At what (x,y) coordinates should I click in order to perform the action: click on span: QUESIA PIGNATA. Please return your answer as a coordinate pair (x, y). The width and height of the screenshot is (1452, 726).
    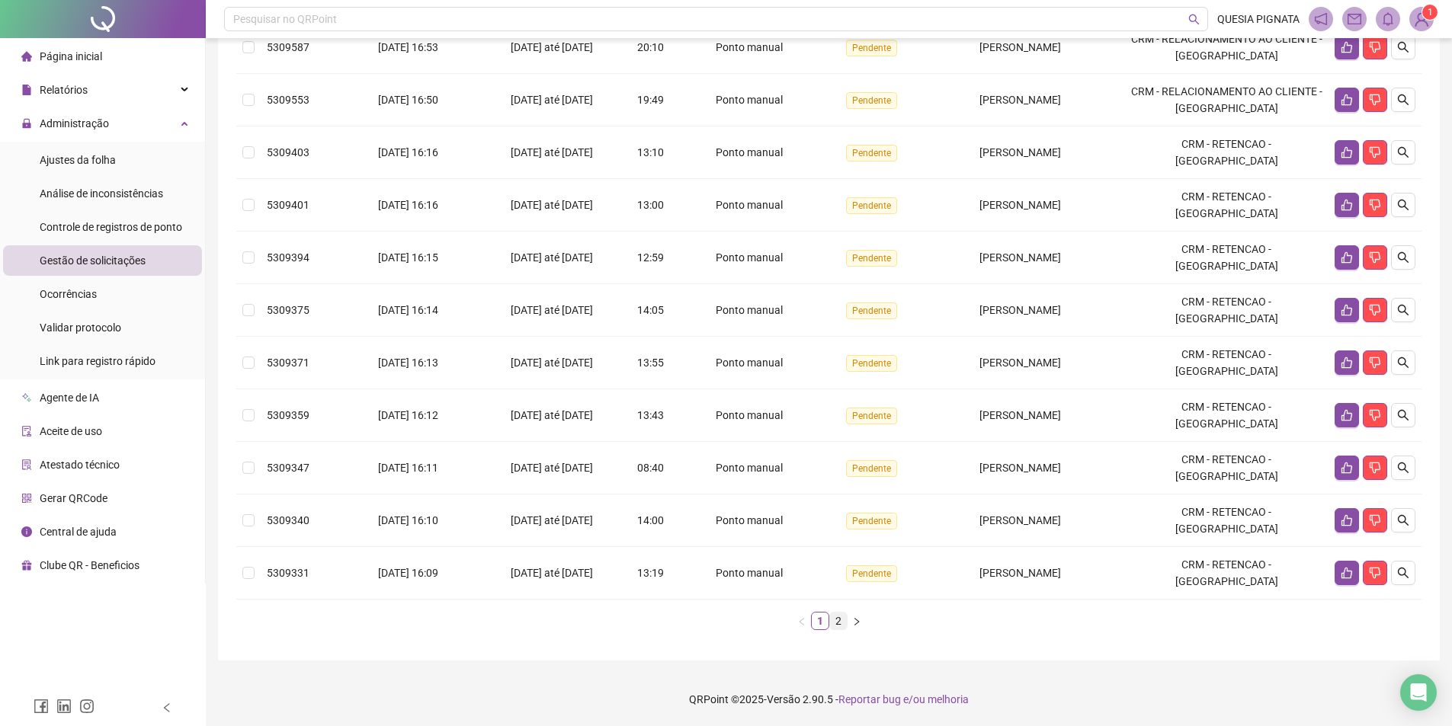
    Looking at the image, I should click on (1259, 19).